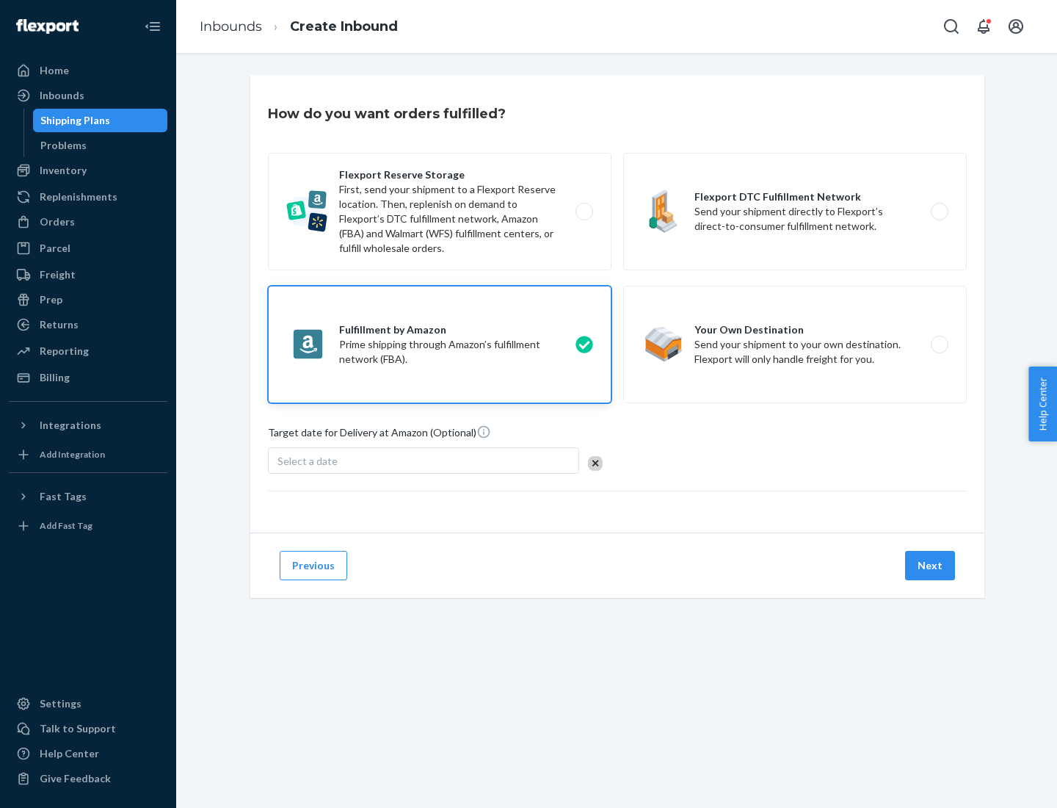 The image size is (1057, 808). What do you see at coordinates (60, 703) in the screenshot?
I see `div: Settings` at bounding box center [60, 703].